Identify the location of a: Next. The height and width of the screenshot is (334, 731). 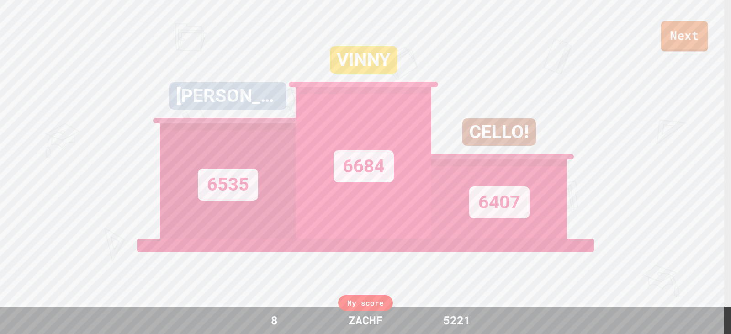
(684, 36).